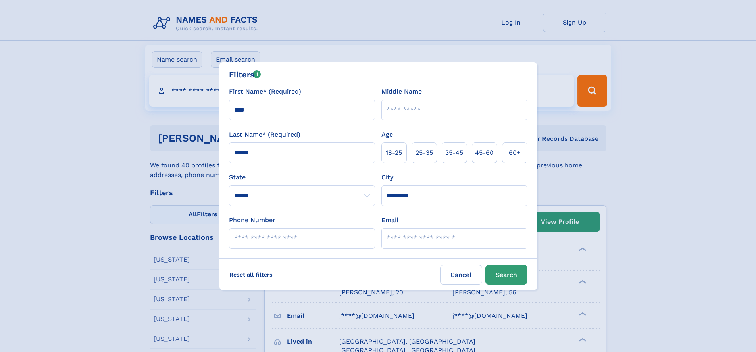 The image size is (756, 352). What do you see at coordinates (251, 275) in the screenshot?
I see `label: Reset all filters` at bounding box center [251, 275].